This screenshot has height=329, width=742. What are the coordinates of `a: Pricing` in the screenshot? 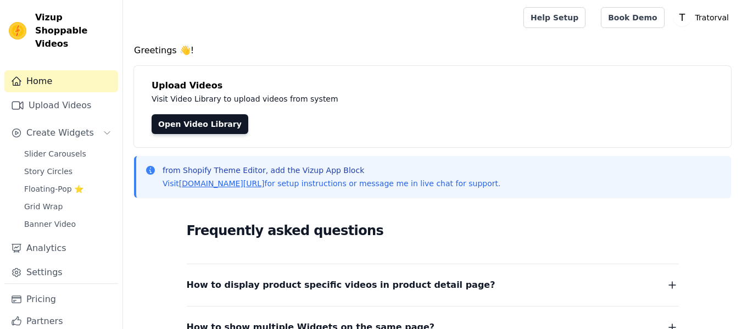 It's located at (61, 299).